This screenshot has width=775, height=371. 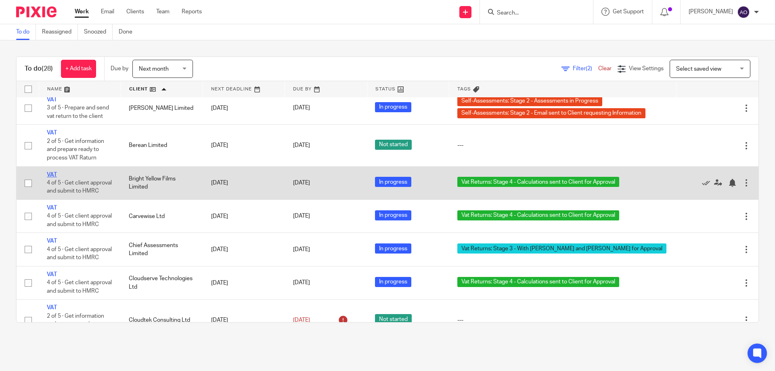 I want to click on td: Bright Yellow Films Limited, so click(x=161, y=183).